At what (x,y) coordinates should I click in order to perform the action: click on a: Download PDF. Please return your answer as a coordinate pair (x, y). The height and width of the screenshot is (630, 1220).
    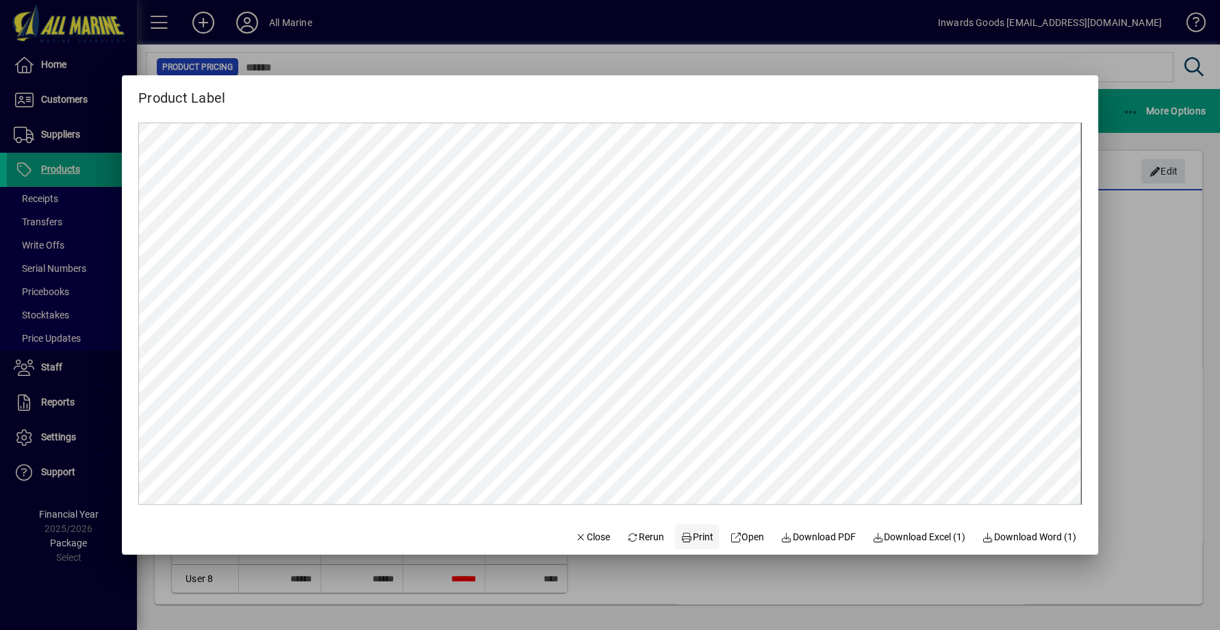
    Looking at the image, I should click on (818, 537).